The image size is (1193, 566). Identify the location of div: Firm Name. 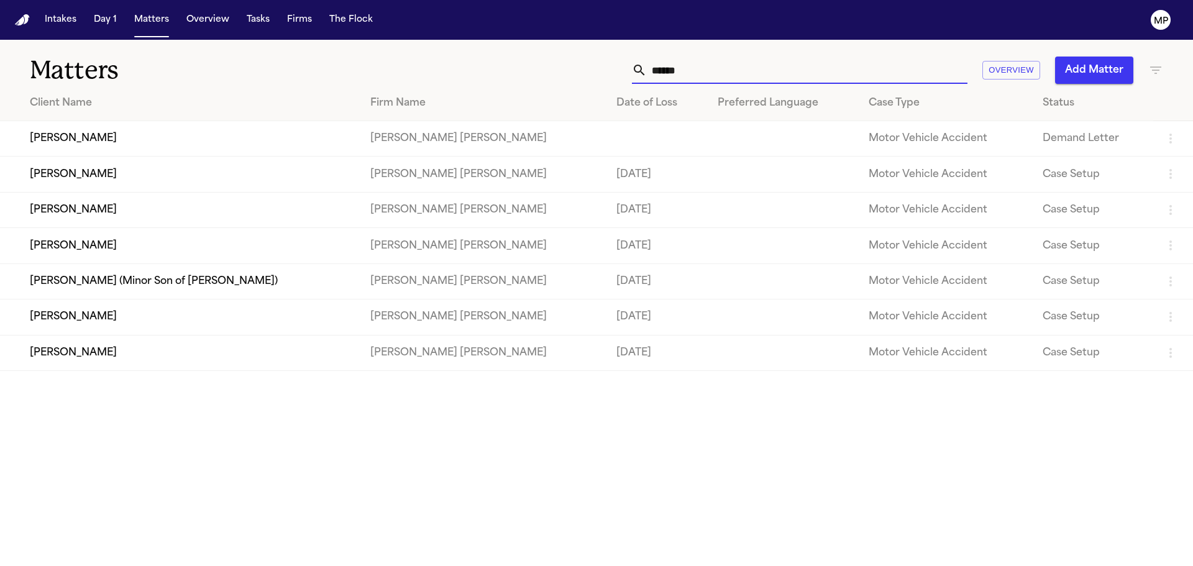
(483, 103).